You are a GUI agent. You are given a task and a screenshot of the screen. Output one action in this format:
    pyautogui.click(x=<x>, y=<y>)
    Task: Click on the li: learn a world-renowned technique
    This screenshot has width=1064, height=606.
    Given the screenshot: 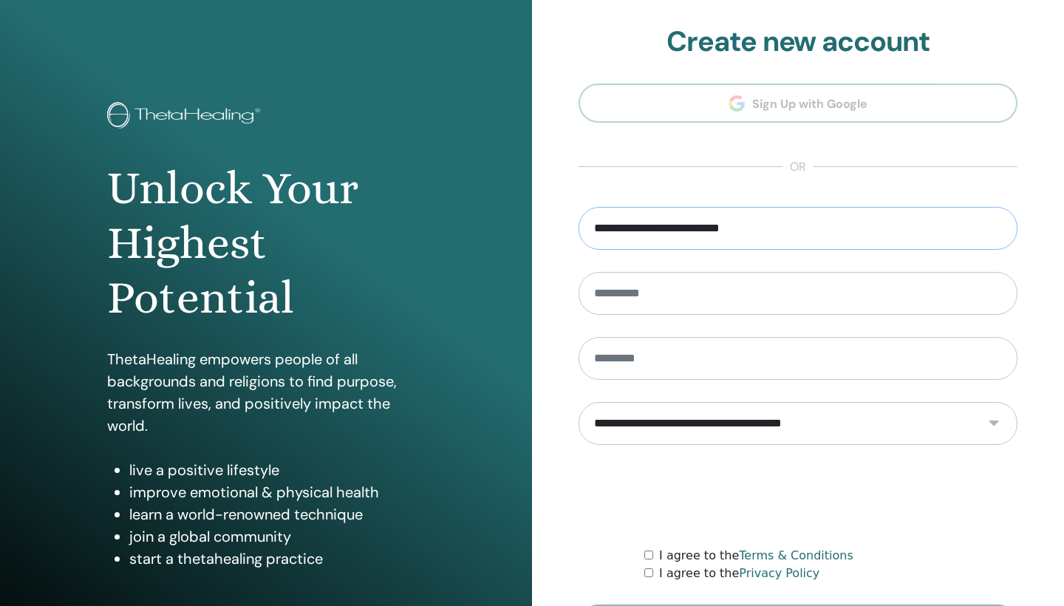 What is the action you would take?
    pyautogui.click(x=277, y=514)
    